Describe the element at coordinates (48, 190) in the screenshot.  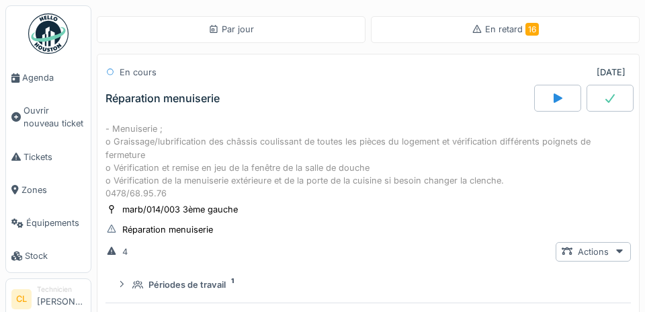
I see `a: Zones` at that location.